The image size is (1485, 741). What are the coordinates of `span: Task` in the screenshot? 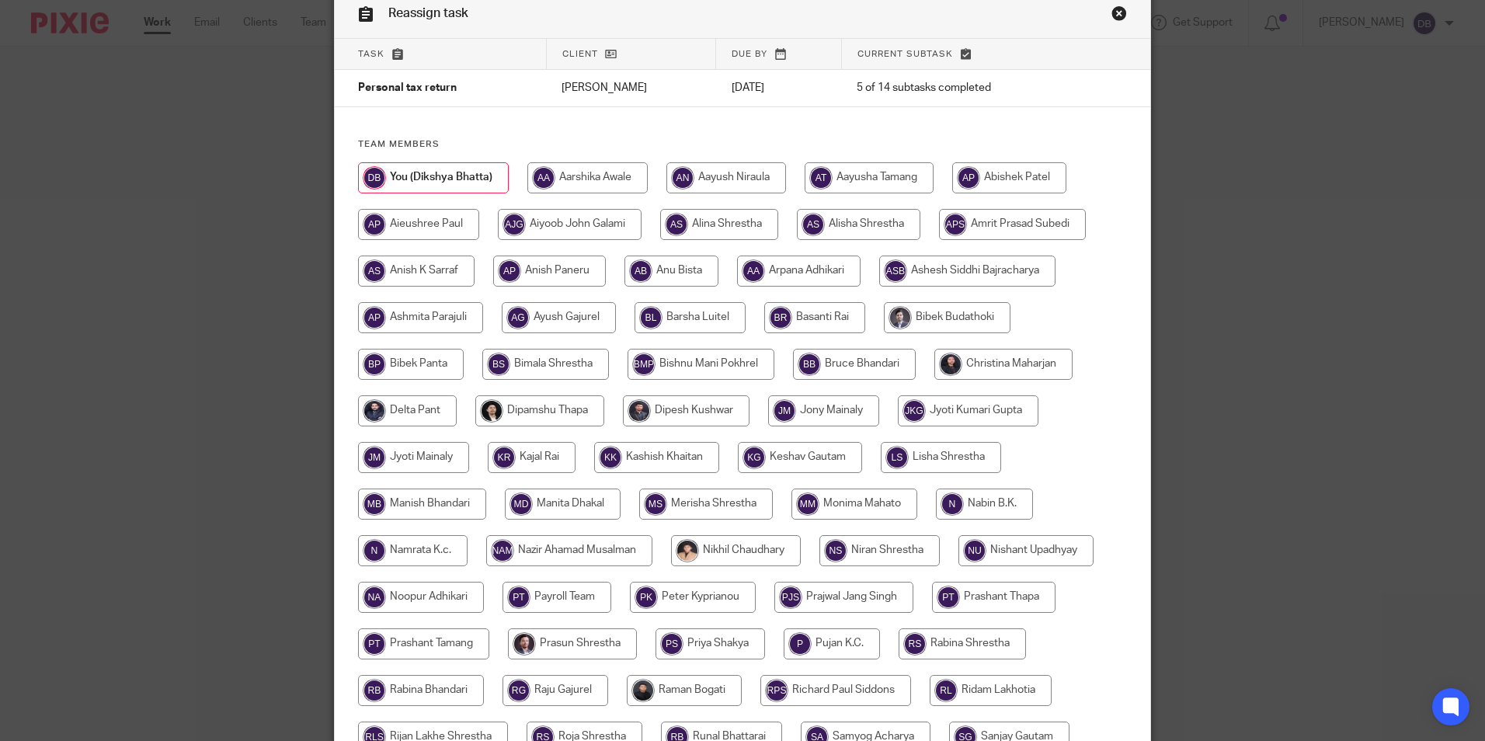 It's located at (371, 54).